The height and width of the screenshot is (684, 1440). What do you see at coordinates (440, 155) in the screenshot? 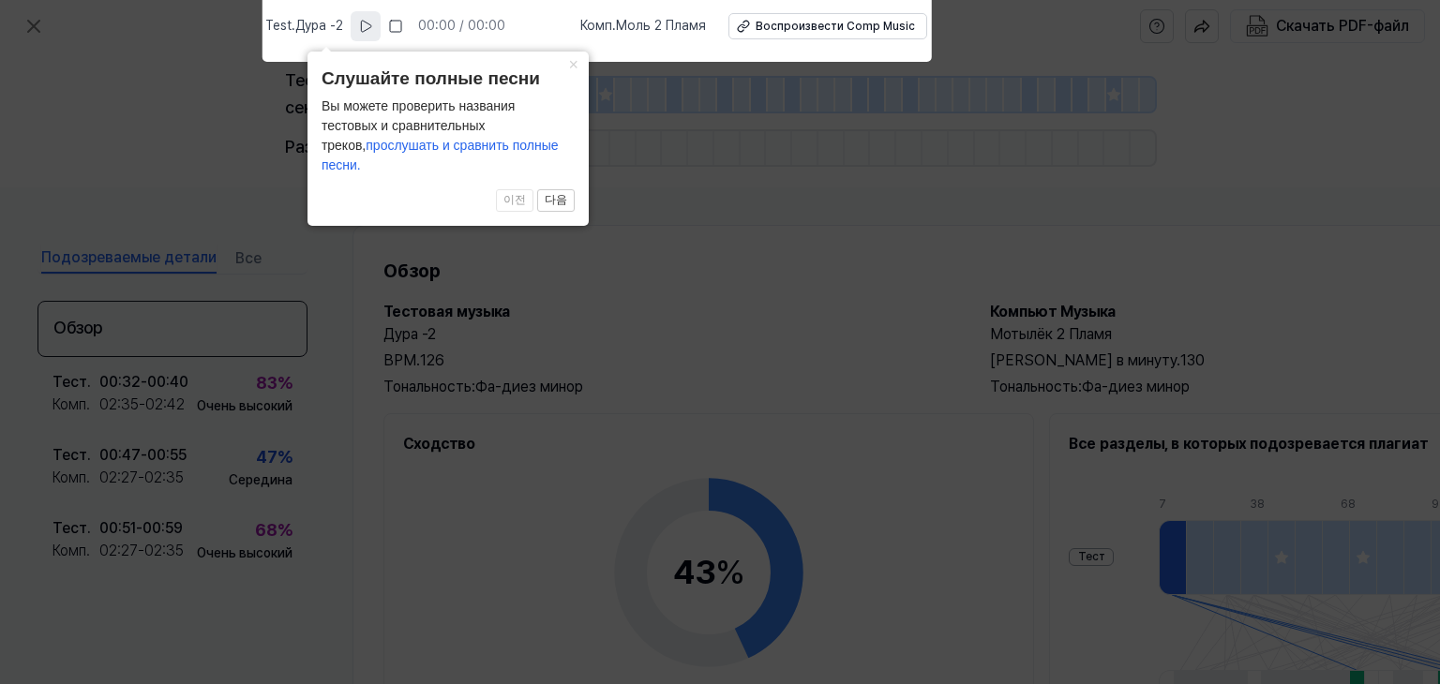
I see `font: прослушать и сравнить полные песни.` at bounding box center [440, 155].